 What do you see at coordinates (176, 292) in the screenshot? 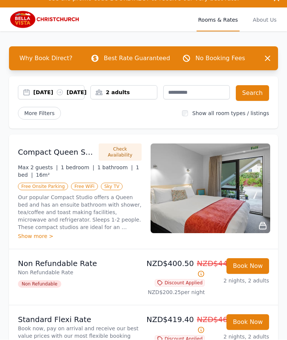
I see `p: NZD$200.25 per night` at bounding box center [176, 292].